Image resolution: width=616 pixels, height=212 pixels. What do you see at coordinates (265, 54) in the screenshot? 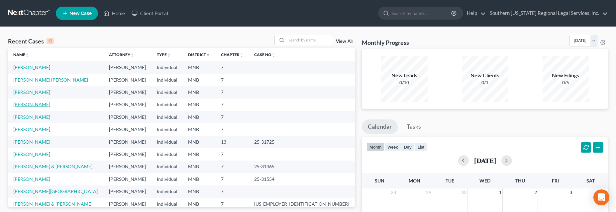
I see `a: Case Nounfold_more` at bounding box center [265, 54].